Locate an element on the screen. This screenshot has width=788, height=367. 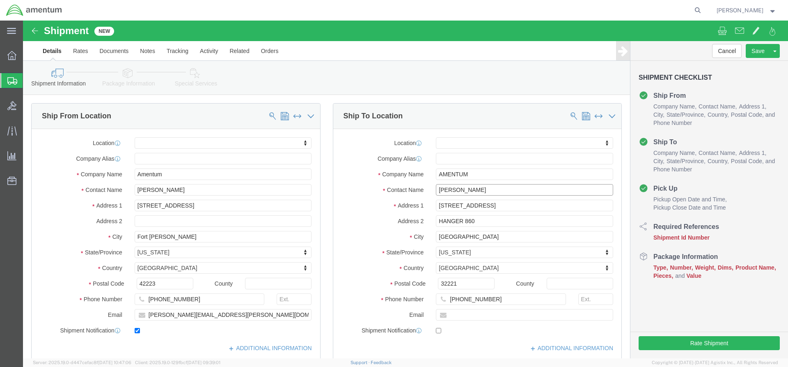
span: Client: 2025.19.0-129fbcf is located at coordinates (178, 362).